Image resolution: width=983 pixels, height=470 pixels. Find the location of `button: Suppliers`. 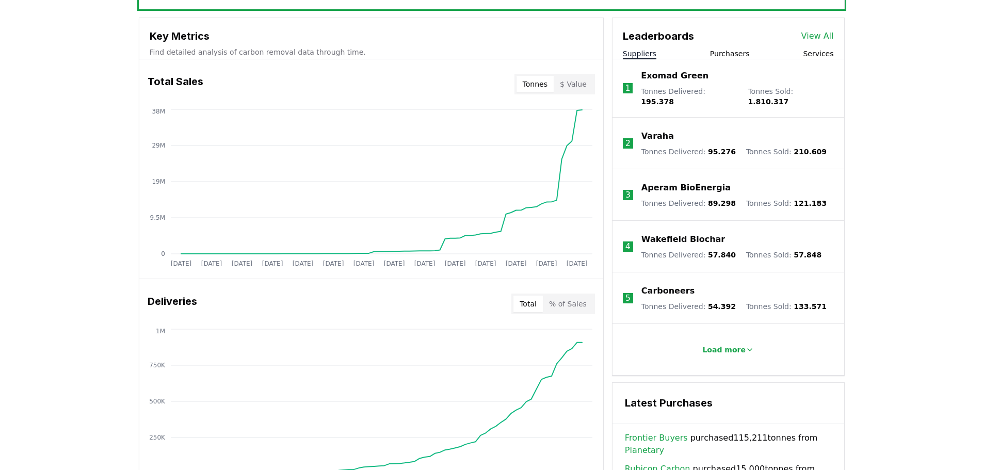

button: Suppliers is located at coordinates (639, 54).